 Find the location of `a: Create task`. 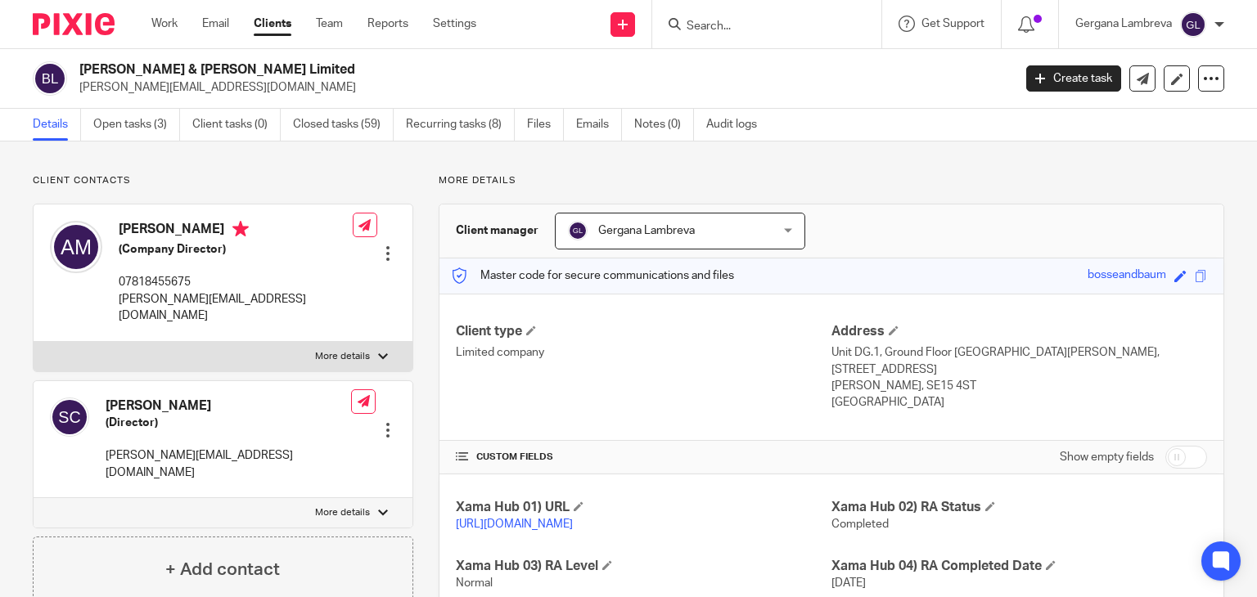

a: Create task is located at coordinates (1074, 79).